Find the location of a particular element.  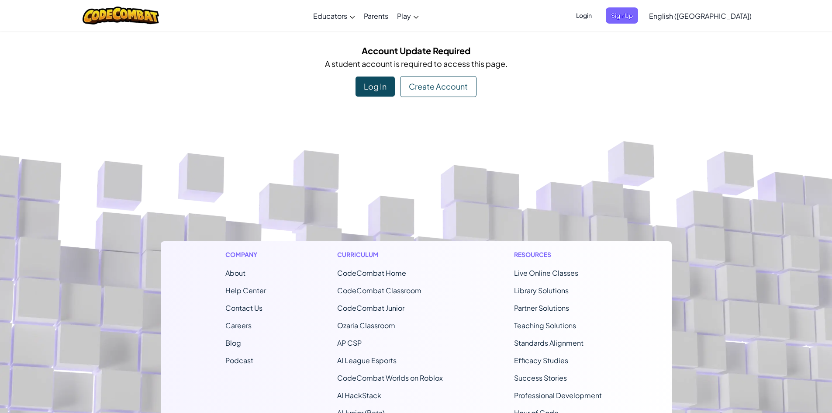

a: Parents is located at coordinates (376, 16).